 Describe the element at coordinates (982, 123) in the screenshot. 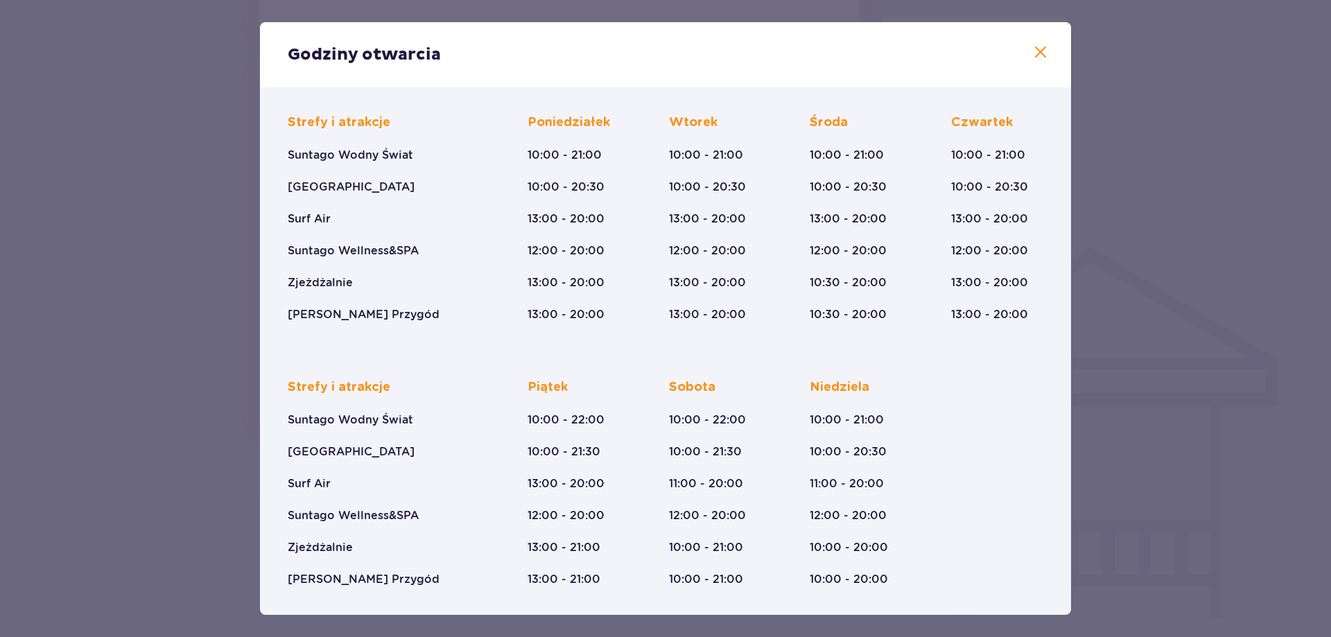

I see `p: Czwartek` at that location.